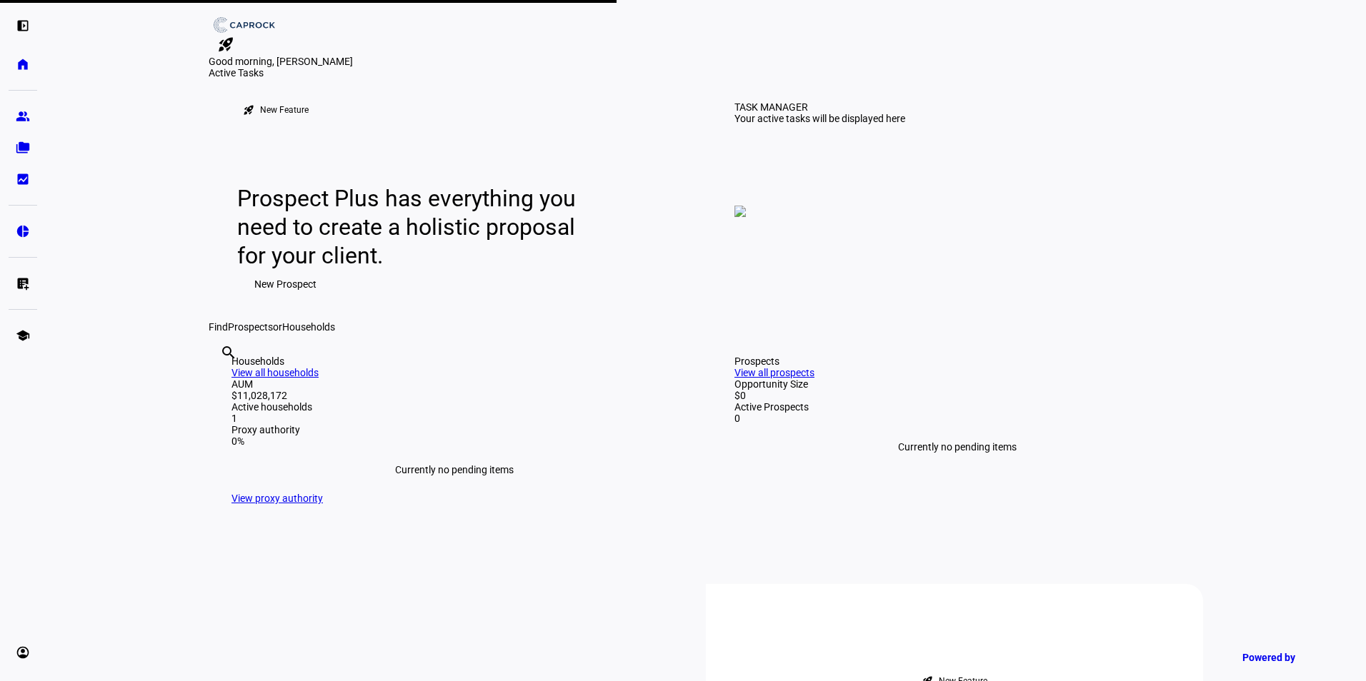  I want to click on img: empty-tasks.png, so click(740, 211).